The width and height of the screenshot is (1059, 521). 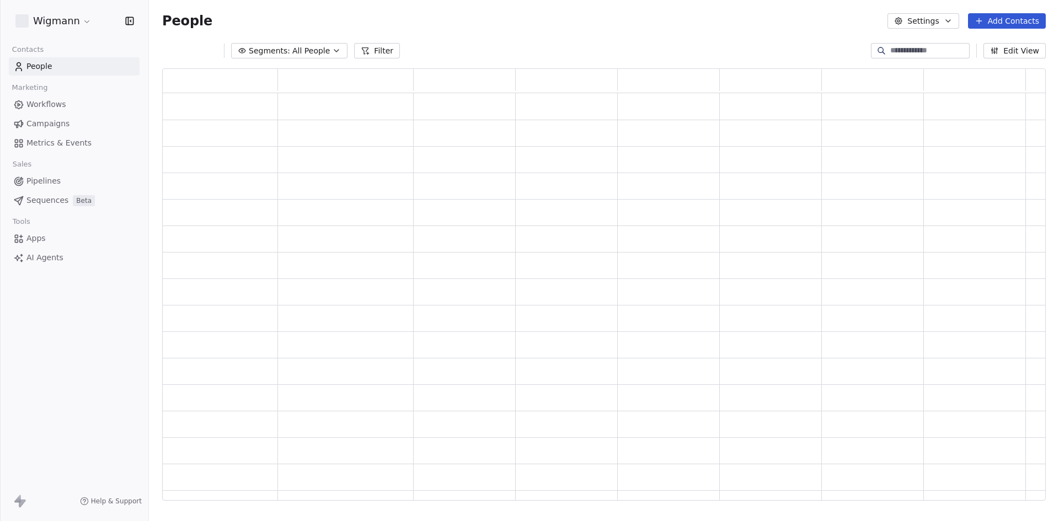 I want to click on a: AI Agents, so click(x=74, y=258).